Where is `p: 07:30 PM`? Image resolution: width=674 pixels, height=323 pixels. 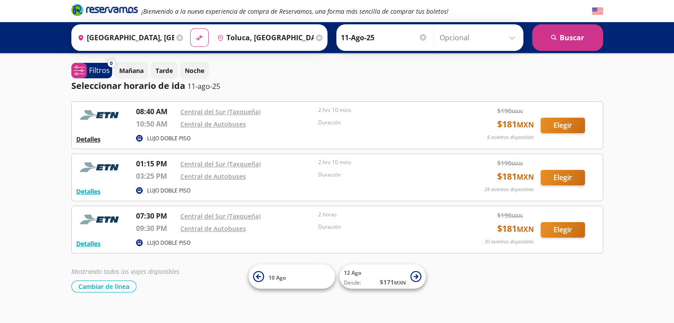
p: 07:30 PM is located at coordinates (156, 216).